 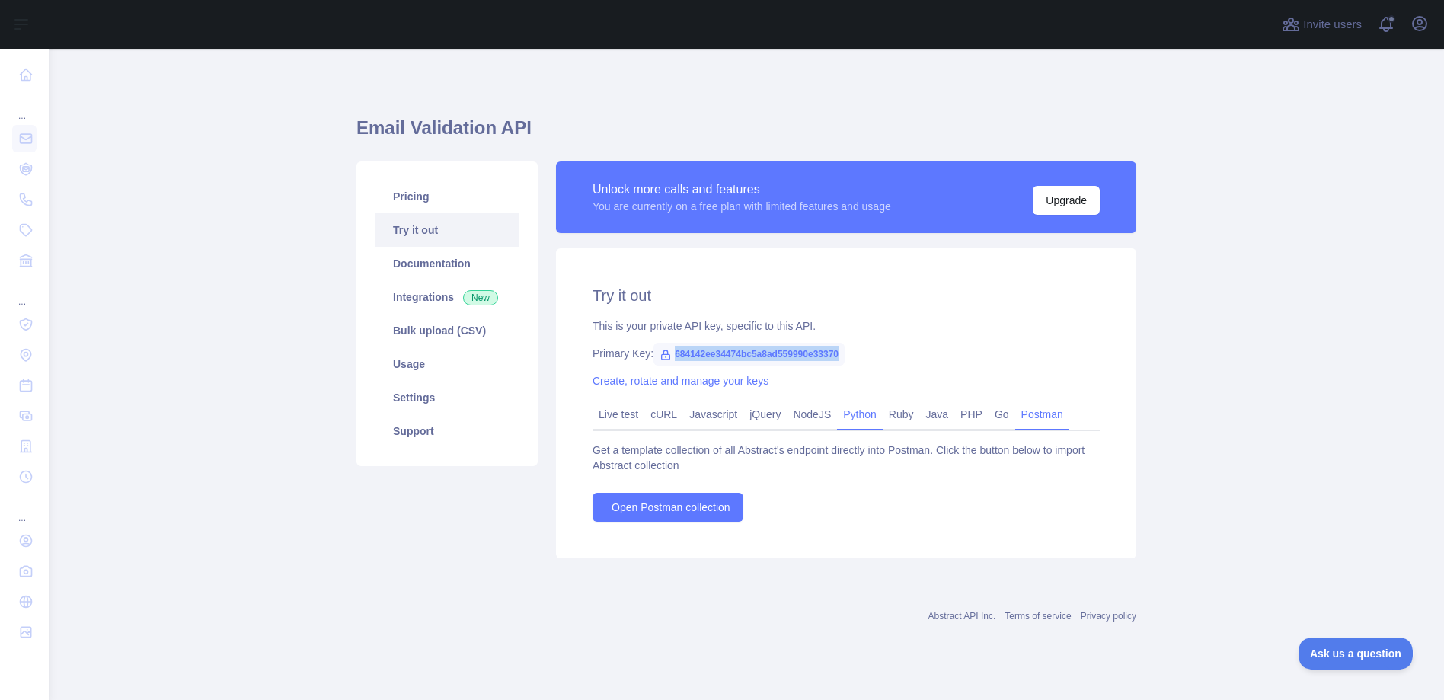 I want to click on a: Terms of service, so click(x=1037, y=616).